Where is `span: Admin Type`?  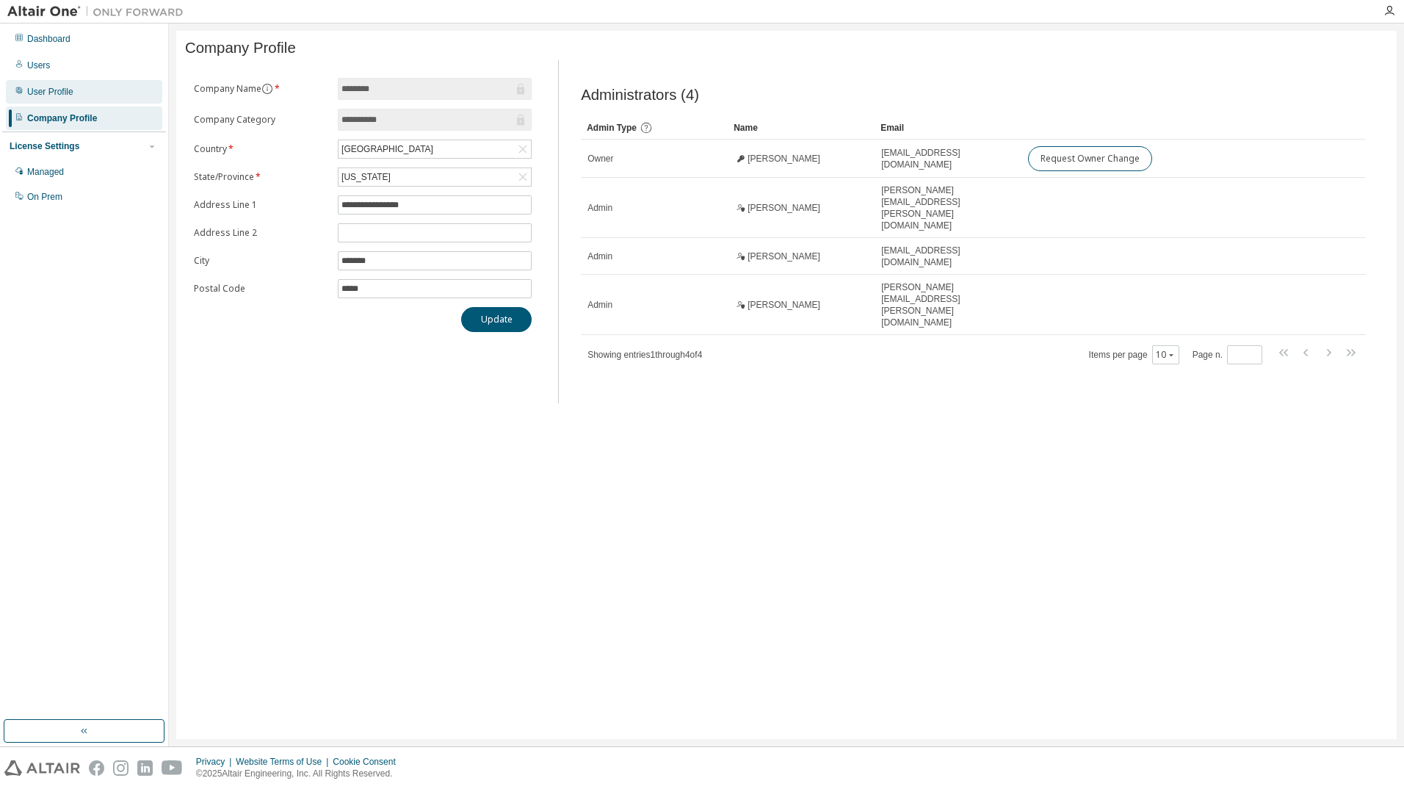
span: Admin Type is located at coordinates (612, 128).